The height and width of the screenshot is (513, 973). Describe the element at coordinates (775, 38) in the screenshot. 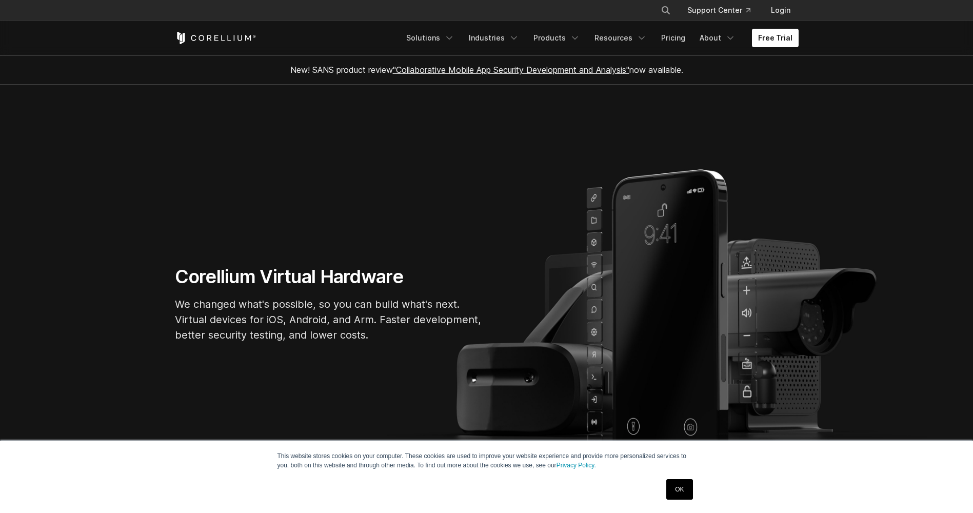

I see `a: Free Trial` at that location.